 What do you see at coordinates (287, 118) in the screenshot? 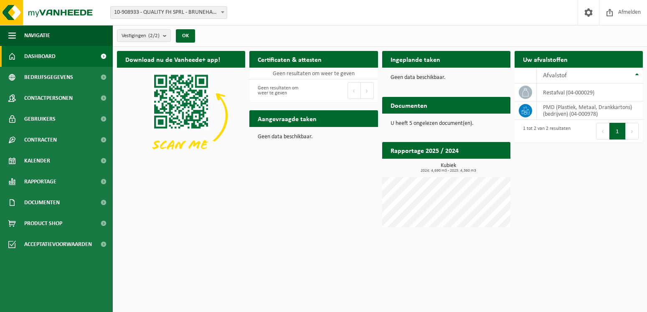
I see `h2: Aangevraagde taken` at bounding box center [287, 118].